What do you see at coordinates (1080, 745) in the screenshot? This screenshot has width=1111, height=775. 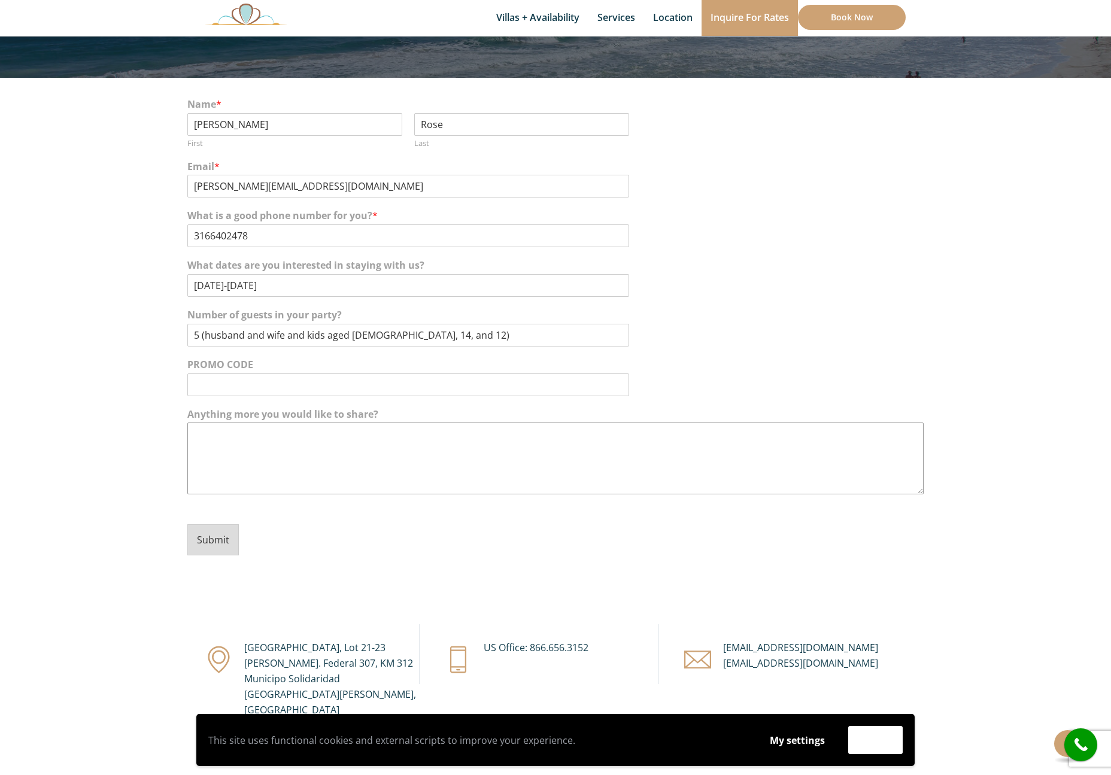 I see `a: call` at bounding box center [1080, 745].